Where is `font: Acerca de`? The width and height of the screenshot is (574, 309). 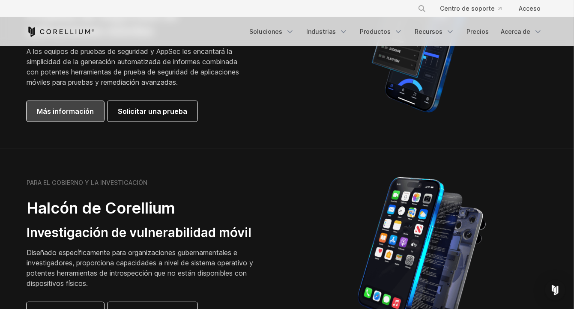 font: Acerca de is located at coordinates (515, 31).